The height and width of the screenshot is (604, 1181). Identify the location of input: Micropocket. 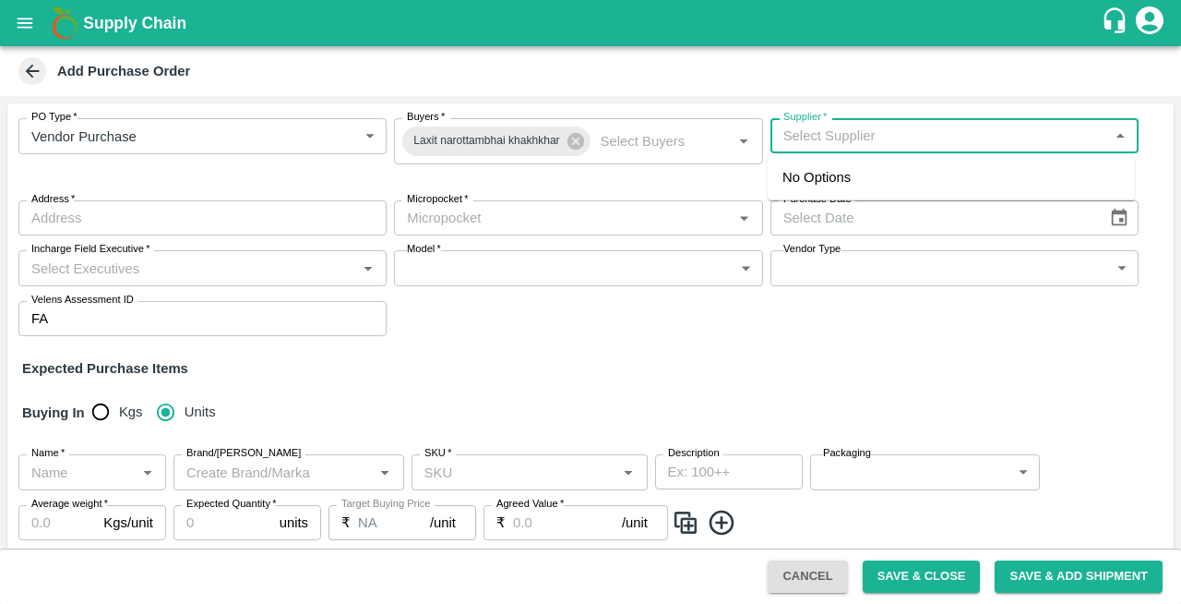
(563, 218).